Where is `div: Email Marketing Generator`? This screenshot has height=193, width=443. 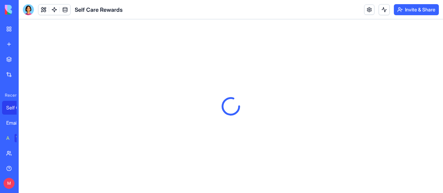
div: Email Marketing Generator is located at coordinates (16, 123).